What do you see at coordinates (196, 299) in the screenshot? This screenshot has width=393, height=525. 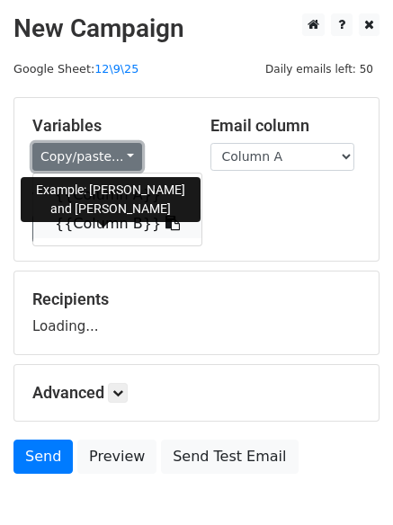 I see `h5: Recipients` at bounding box center [196, 299].